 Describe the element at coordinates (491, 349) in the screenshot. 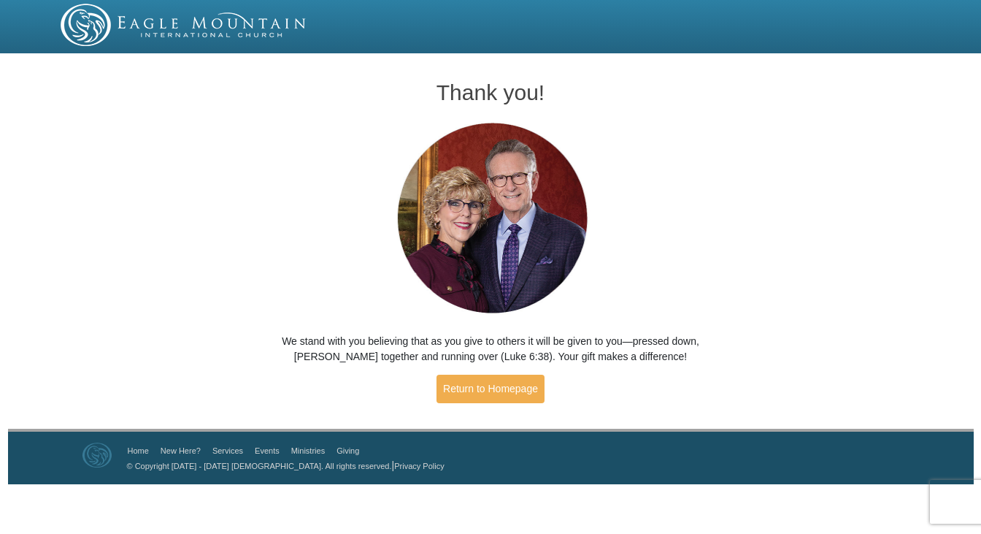

I see `p: We stand with you believing that as you give to others it will be given to you—pressed down, [PER...` at that location.